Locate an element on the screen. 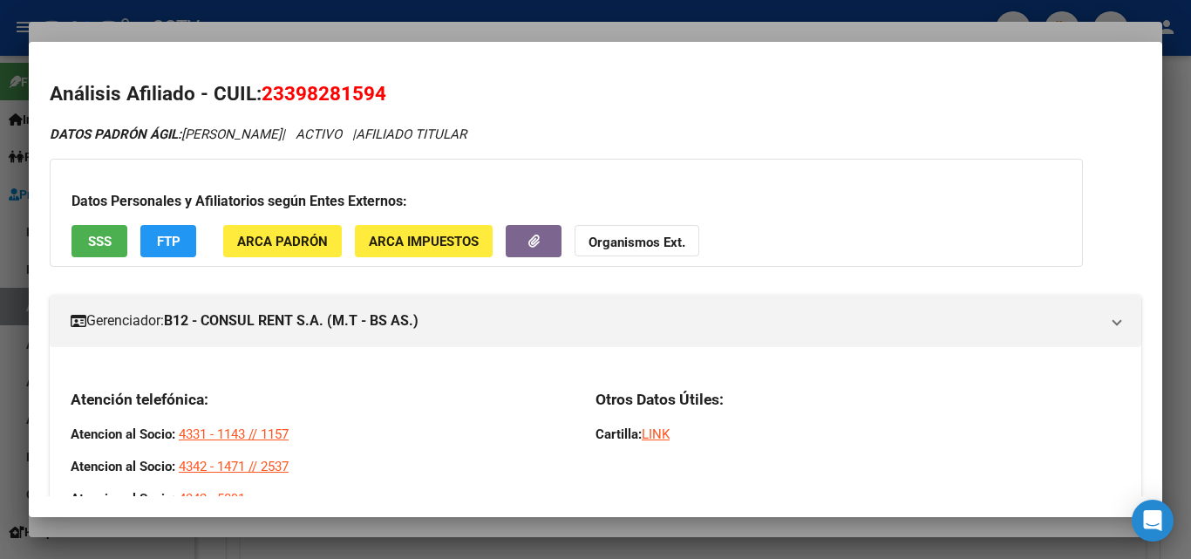 Image resolution: width=1191 pixels, height=559 pixels. a: 4331 - 1143 // 1157 is located at coordinates (234, 434).